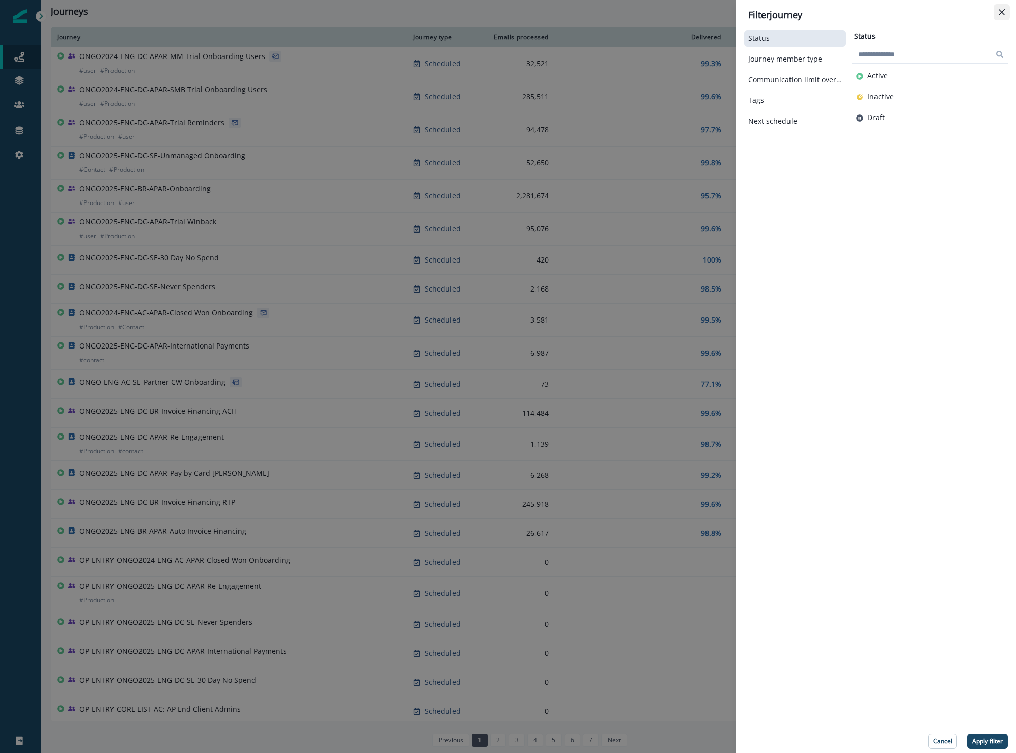  Describe the element at coordinates (930, 97) in the screenshot. I see `button: Inactive` at that location.